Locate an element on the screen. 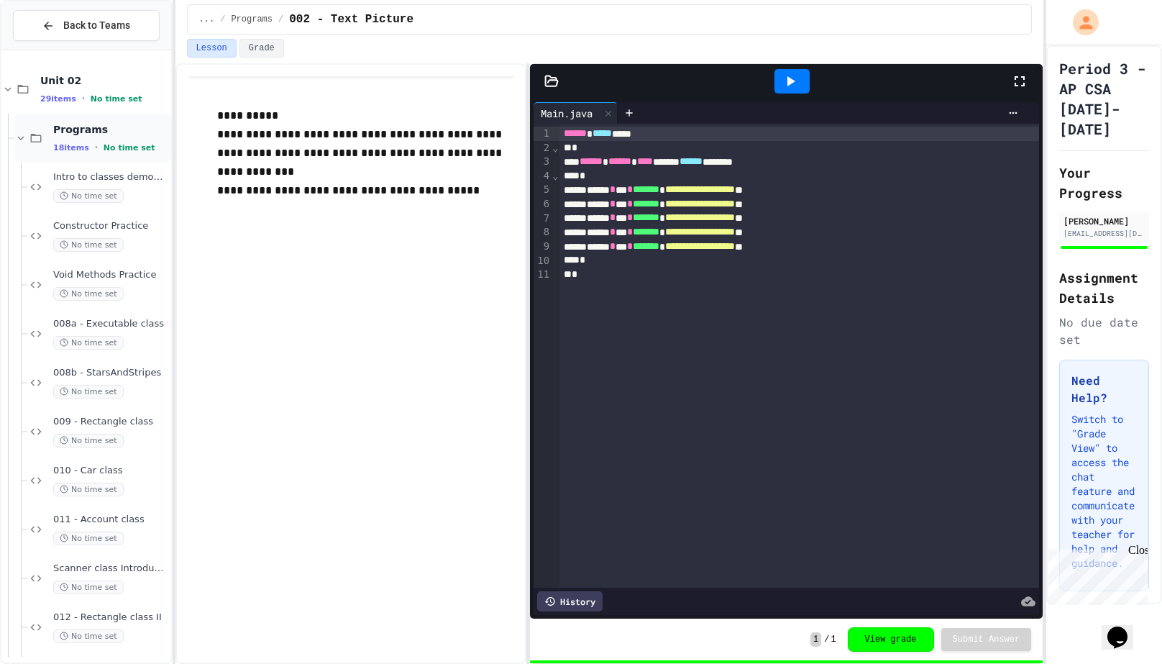  div: 4 is located at coordinates (542, 176).